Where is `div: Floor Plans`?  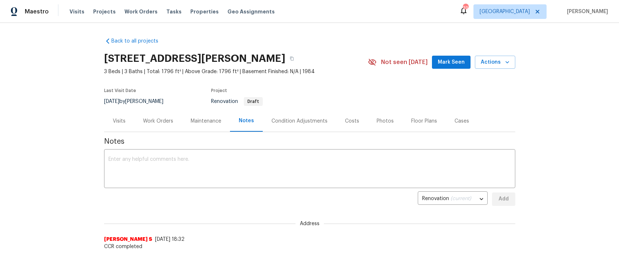
div: Floor Plans is located at coordinates (424, 121).